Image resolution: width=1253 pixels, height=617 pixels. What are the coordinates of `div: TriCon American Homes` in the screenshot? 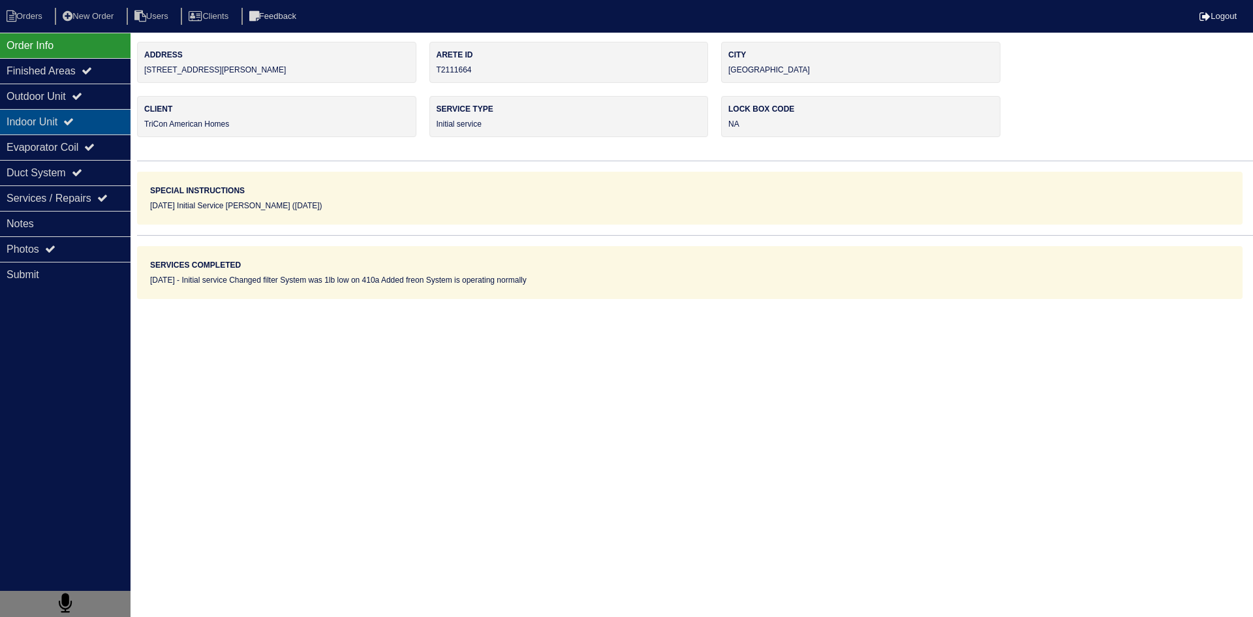 It's located at (277, 116).